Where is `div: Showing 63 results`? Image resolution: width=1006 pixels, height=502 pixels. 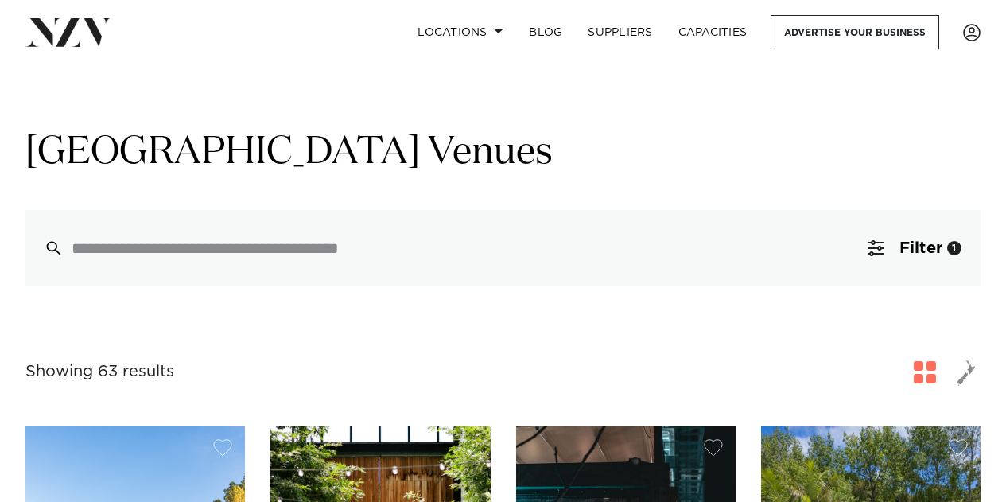
div: Showing 63 results is located at coordinates (99, 371).